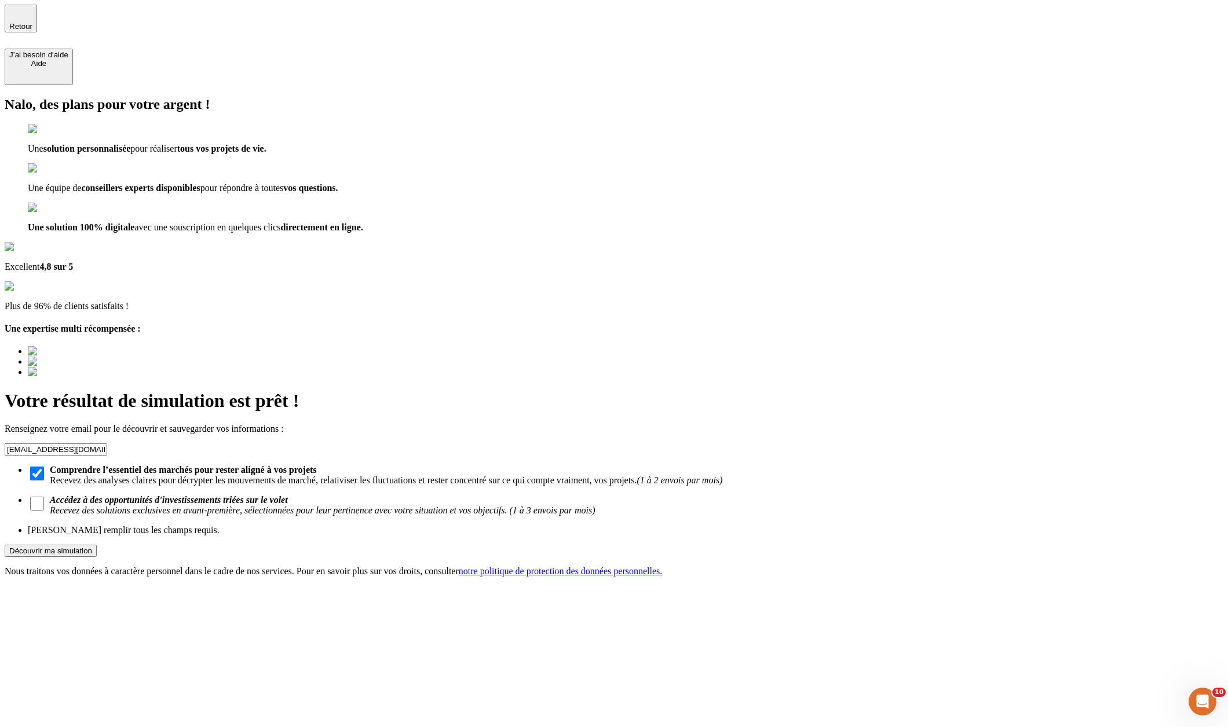 This screenshot has width=1228, height=727. I want to click on span: Excellent, so click(22, 266).